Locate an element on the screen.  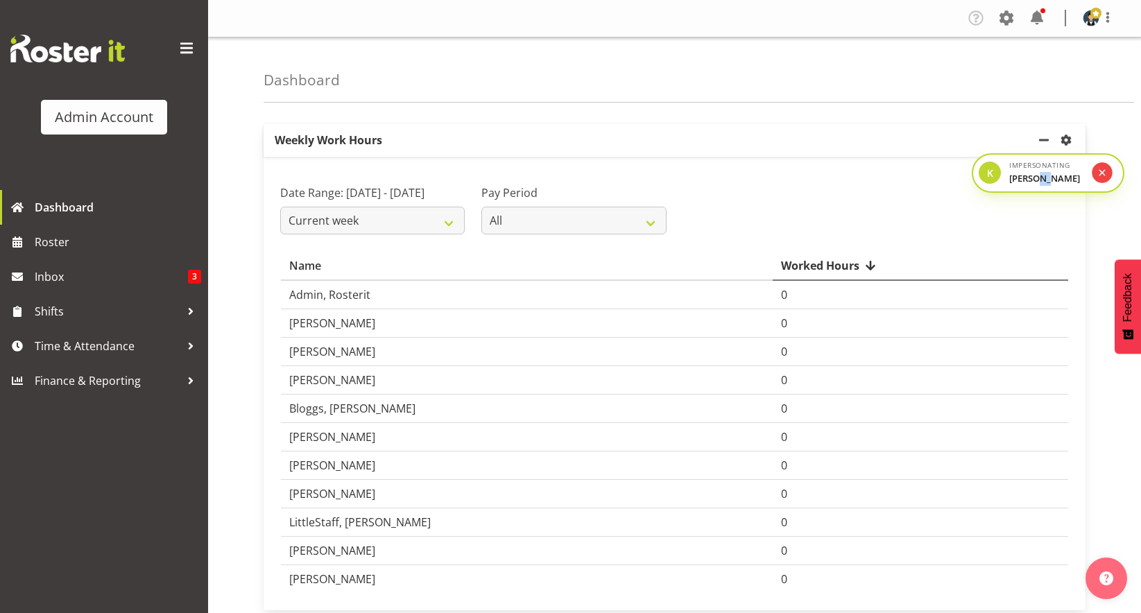
a: minimize is located at coordinates (1047, 140).